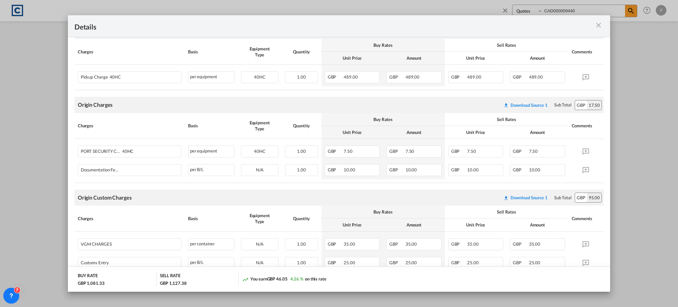  What do you see at coordinates (339, 153) in the screenshot?
I see `md-dialog: Pickup Door ...` at bounding box center [339, 153].